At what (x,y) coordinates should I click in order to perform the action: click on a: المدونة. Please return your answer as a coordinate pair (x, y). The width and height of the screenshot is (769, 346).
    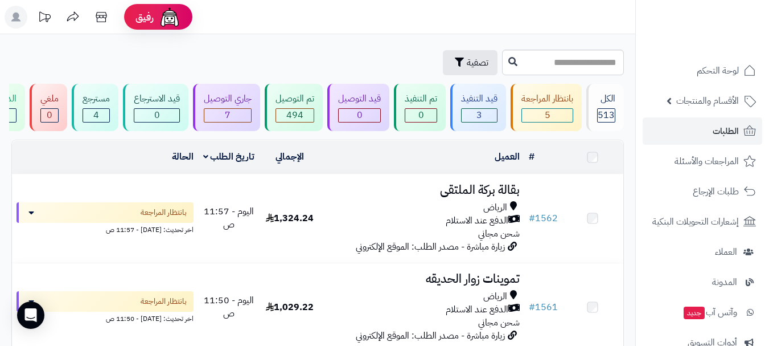
    Looking at the image, I should click on (703, 282).